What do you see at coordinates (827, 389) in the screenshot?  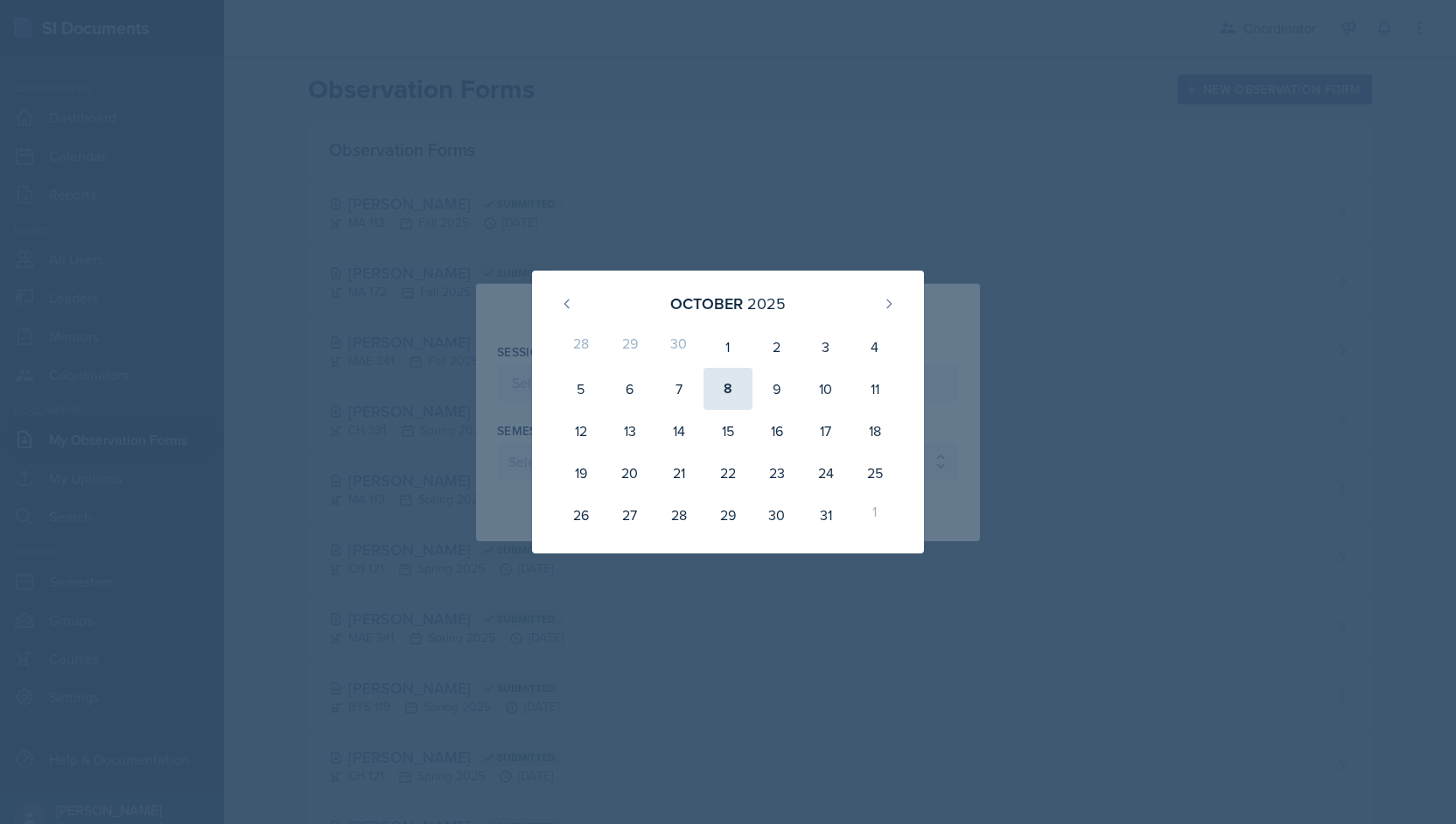 I see `div: 10` at bounding box center [827, 389].